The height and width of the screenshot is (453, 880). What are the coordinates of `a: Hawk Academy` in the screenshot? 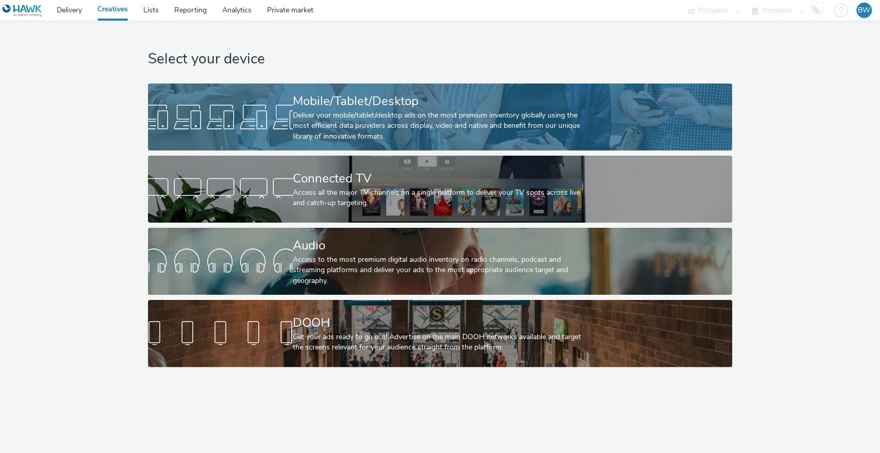 It's located at (819, 10).